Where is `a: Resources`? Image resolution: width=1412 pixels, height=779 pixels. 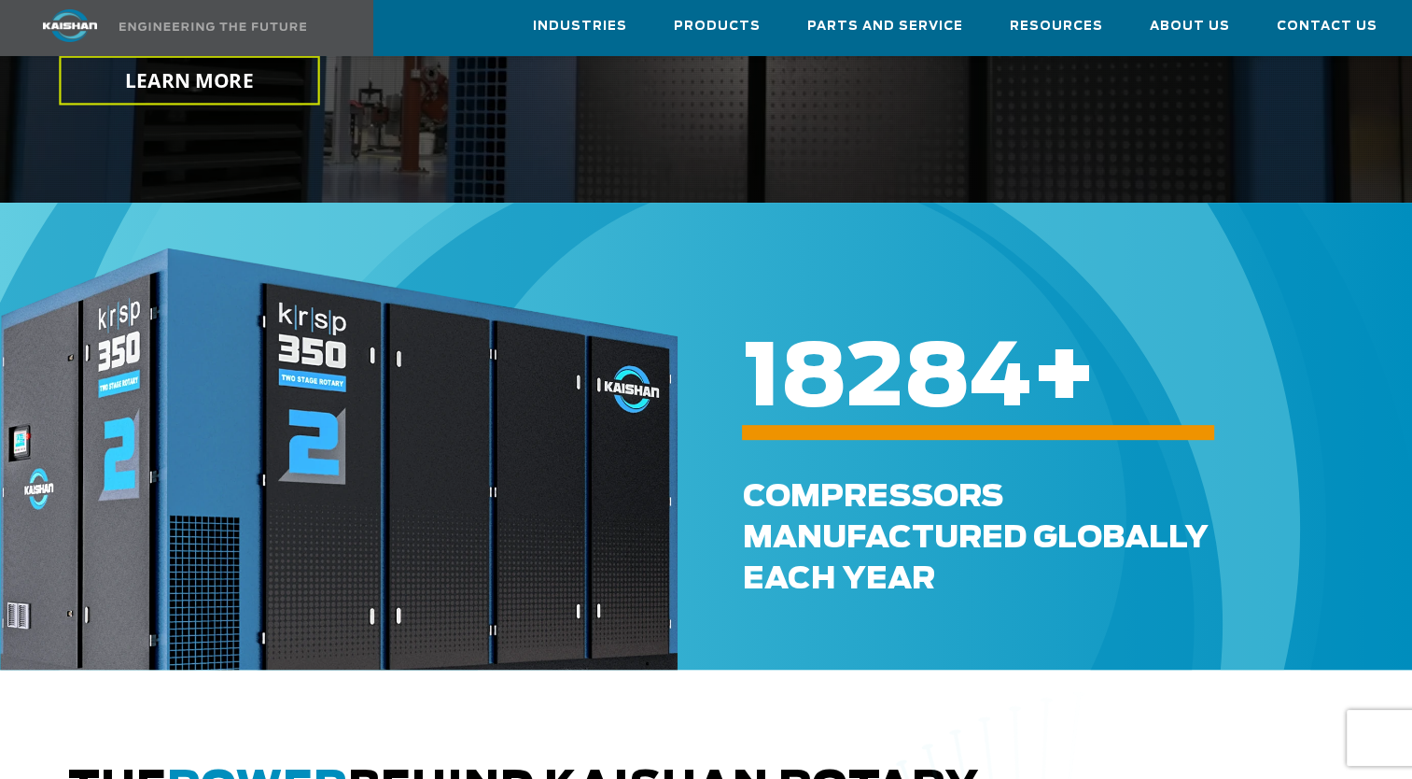 a: Resources is located at coordinates (1057, 26).